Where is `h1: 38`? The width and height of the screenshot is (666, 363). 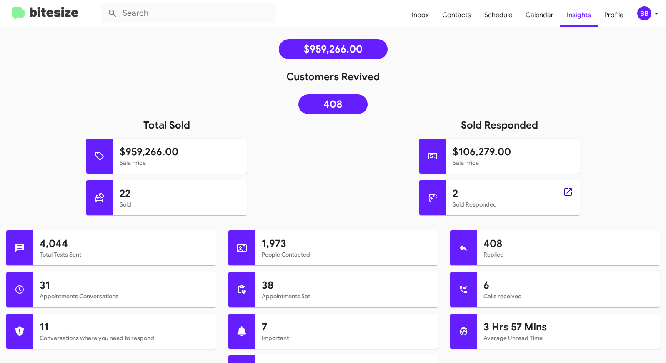
h1: 38 is located at coordinates (346, 285).